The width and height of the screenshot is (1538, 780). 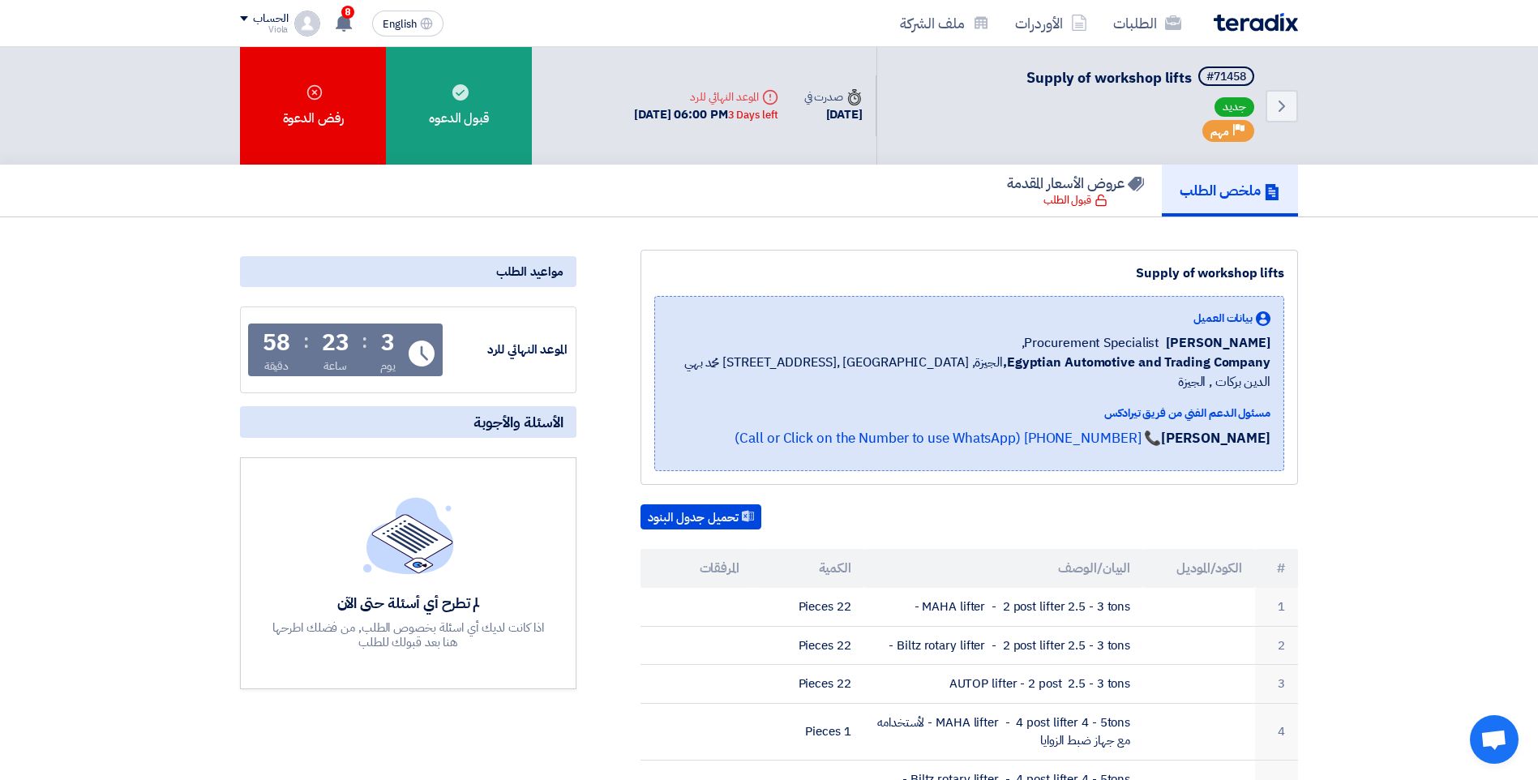 I want to click on div: #71458, so click(x=1226, y=77).